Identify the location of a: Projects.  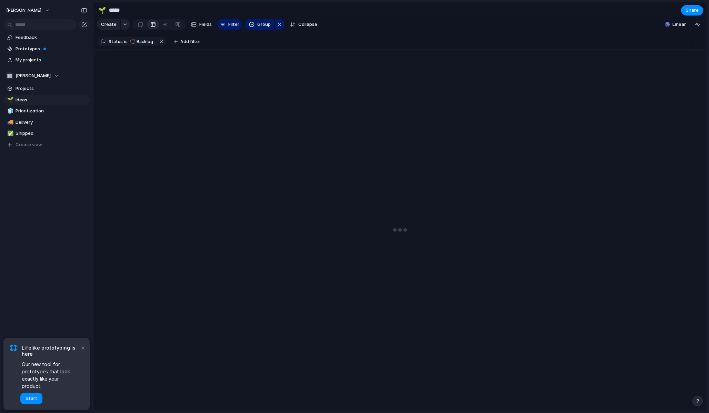
(47, 89).